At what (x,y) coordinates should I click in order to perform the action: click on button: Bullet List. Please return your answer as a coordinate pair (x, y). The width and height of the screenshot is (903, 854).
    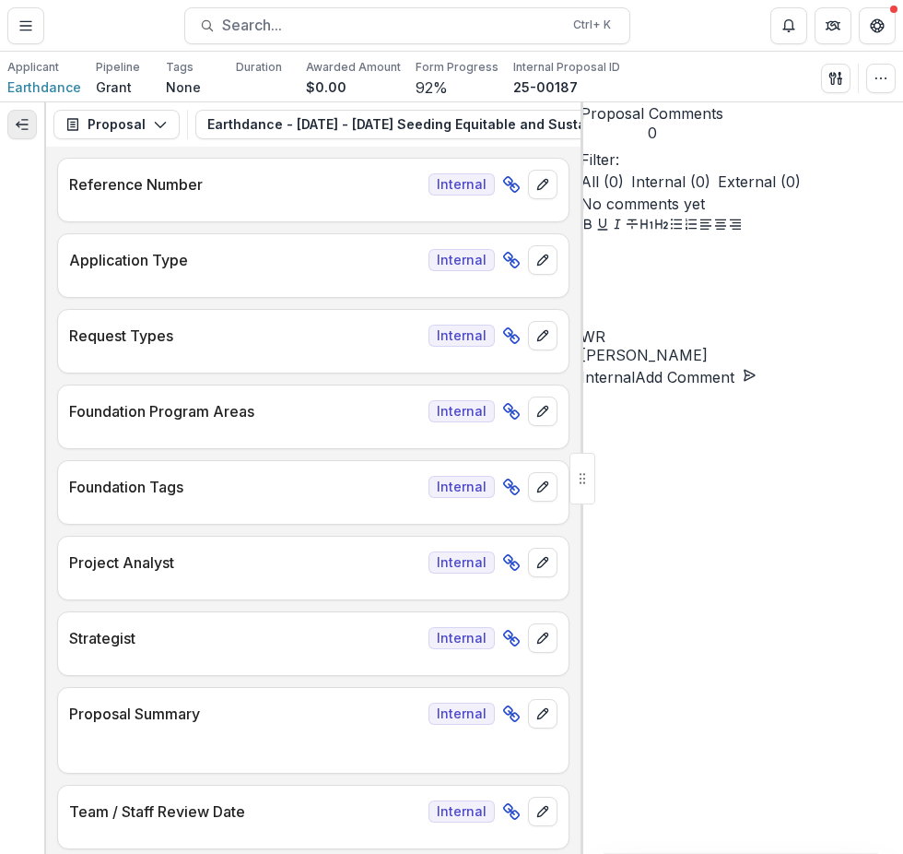
    Looking at the image, I should click on (677, 226).